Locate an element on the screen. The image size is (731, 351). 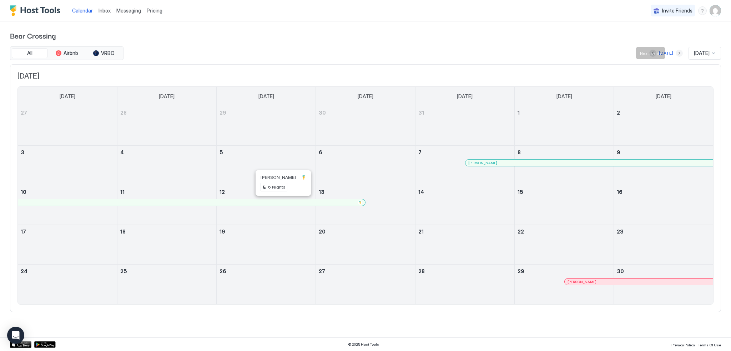
a: November 22, 2024 is located at coordinates (564, 231).